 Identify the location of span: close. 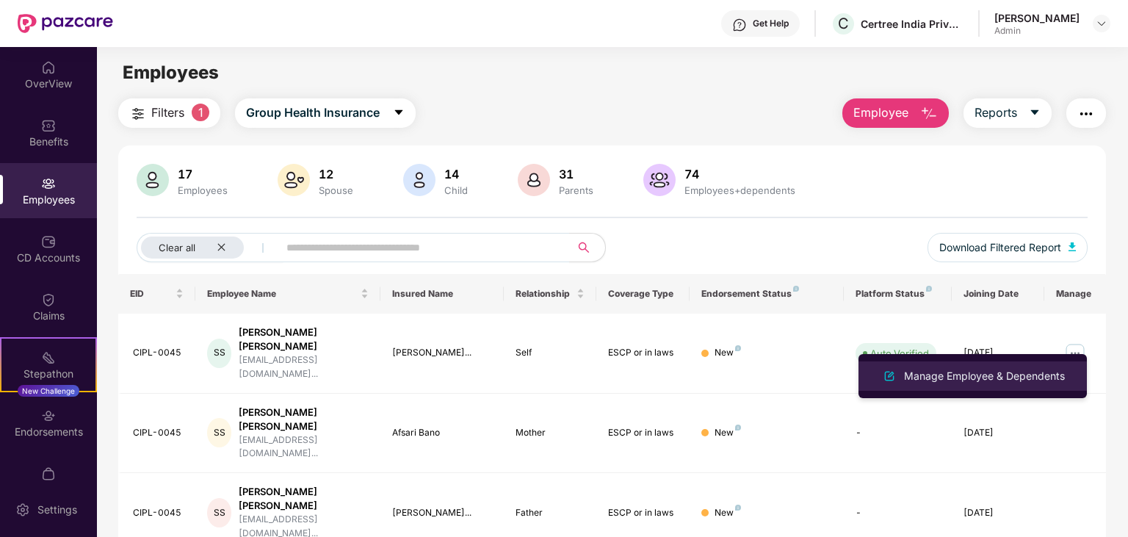
(221, 247).